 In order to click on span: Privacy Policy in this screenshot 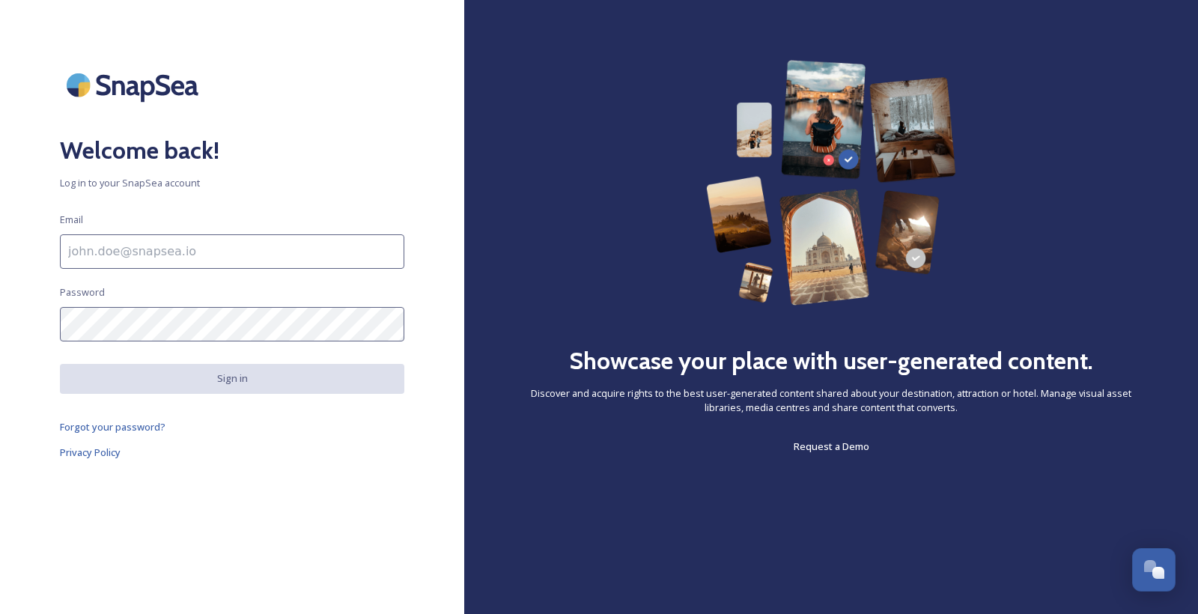, I will do `click(90, 452)`.